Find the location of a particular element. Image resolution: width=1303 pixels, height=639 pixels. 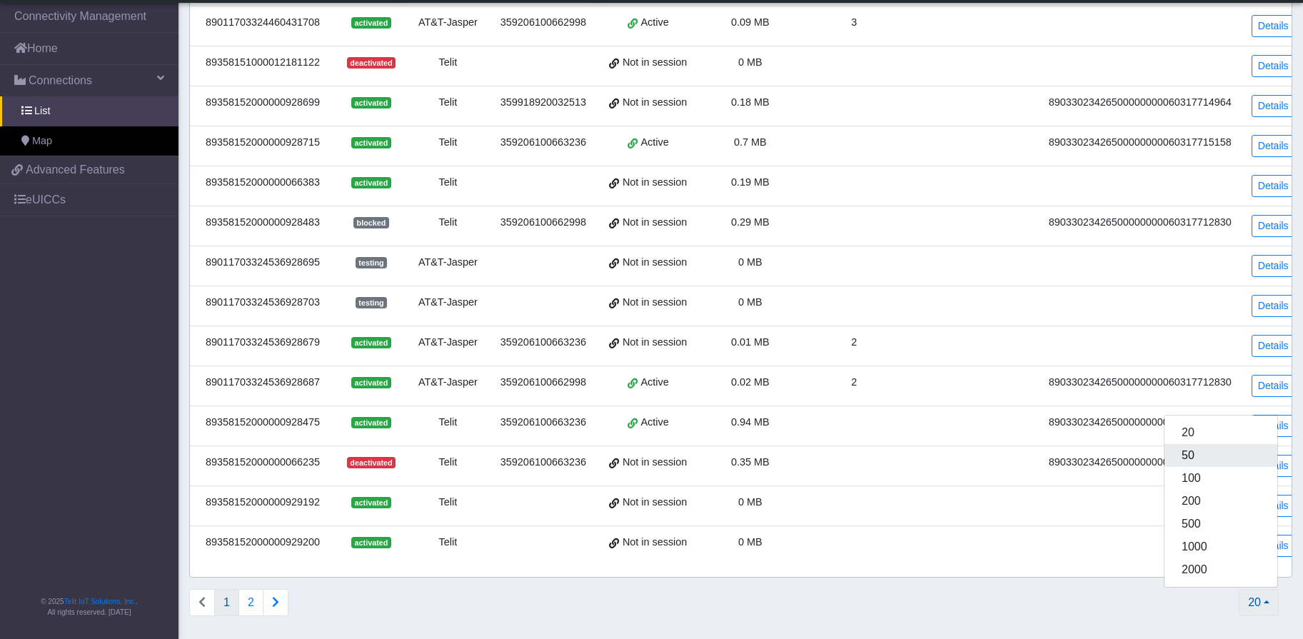

div: 89033023426500000000060317714964 is located at coordinates (1141, 103).